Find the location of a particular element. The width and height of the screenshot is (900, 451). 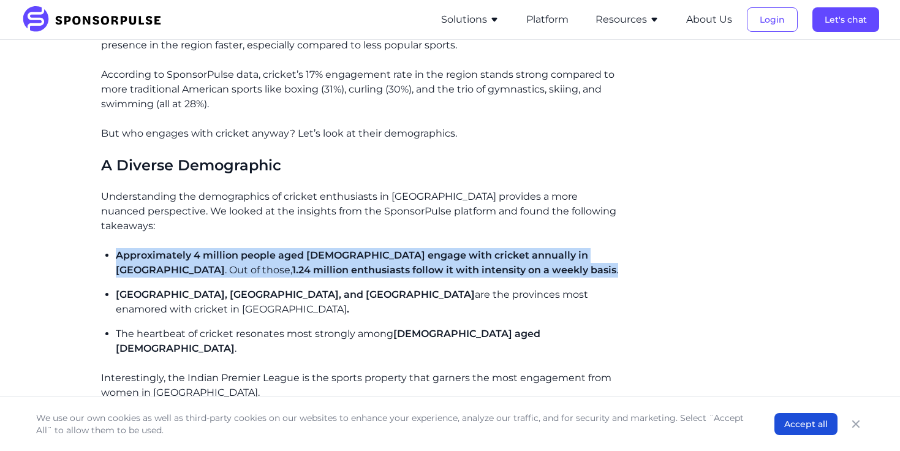

a: Platform is located at coordinates (547, 20).